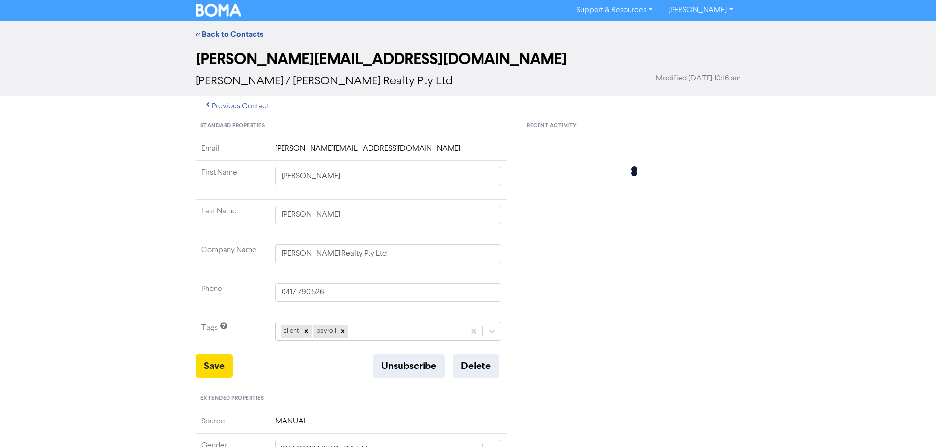 The width and height of the screenshot is (936, 447). I want to click on a: Support & Resources, so click(614, 10).